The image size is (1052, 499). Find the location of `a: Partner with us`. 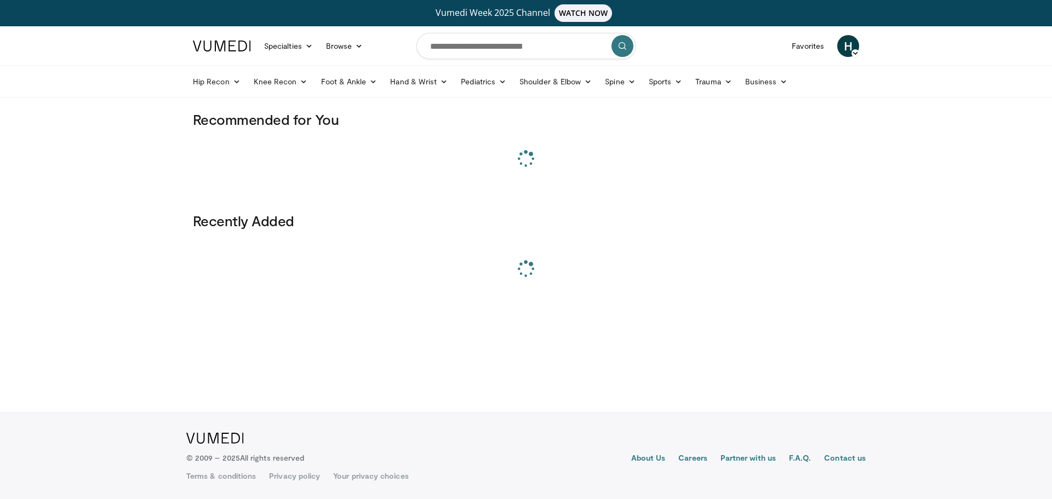

a: Partner with us is located at coordinates (748, 459).